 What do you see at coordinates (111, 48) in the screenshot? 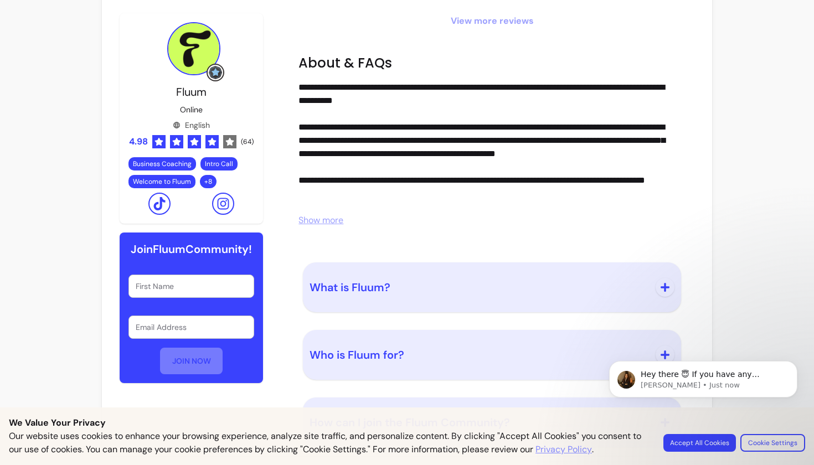
I see `span: Hey there 😇 If you have any question about what you can do with Fluum, I'm here to help!` at bounding box center [111, 48].